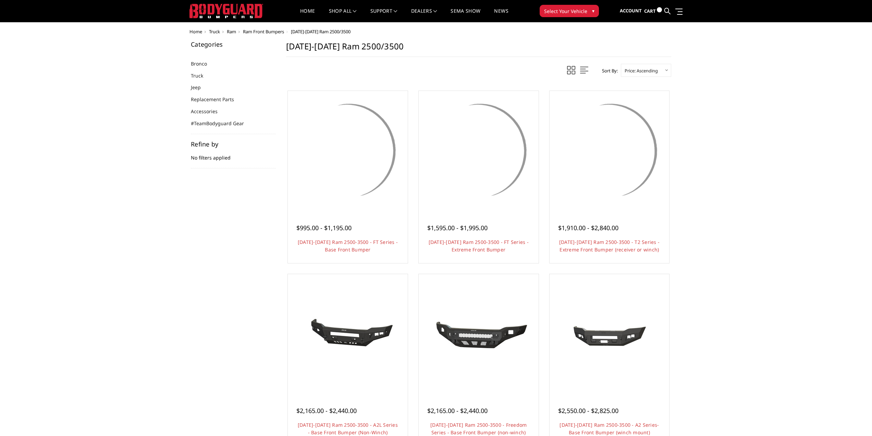 This screenshot has width=872, height=436. Describe the element at coordinates (233, 144) in the screenshot. I see `h5: Refine by` at that location.